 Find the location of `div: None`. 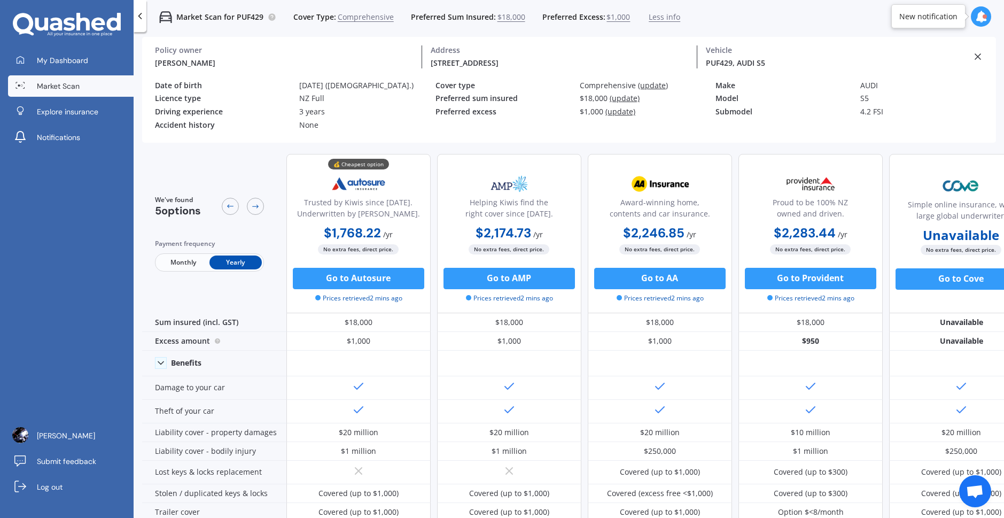

div: None is located at coordinates (367, 125).